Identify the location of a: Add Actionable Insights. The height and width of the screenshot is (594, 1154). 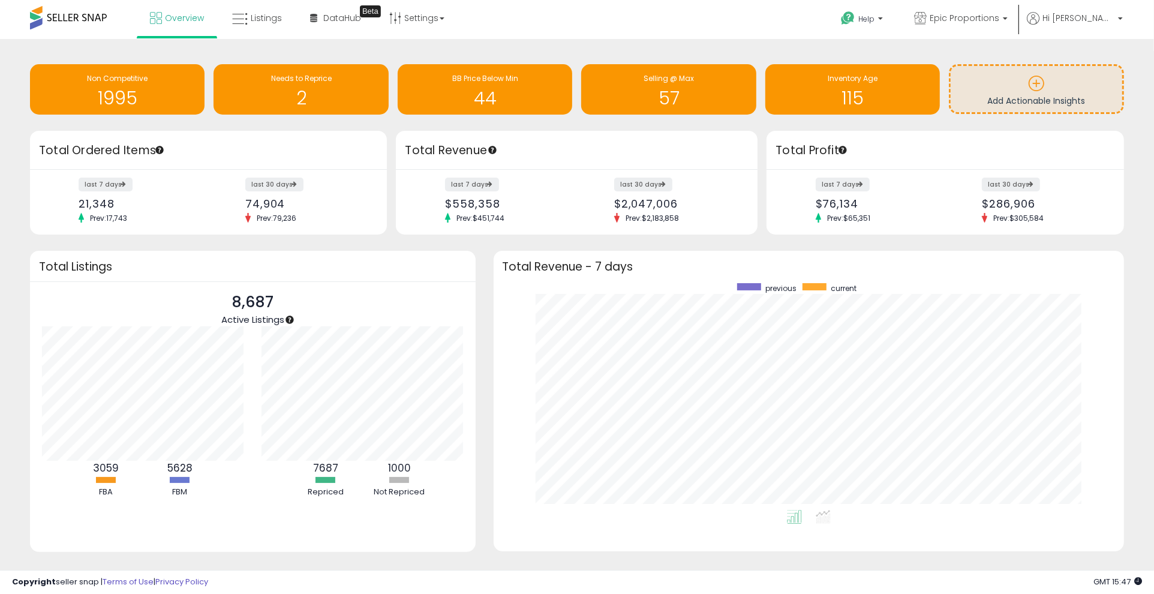
(1035, 89).